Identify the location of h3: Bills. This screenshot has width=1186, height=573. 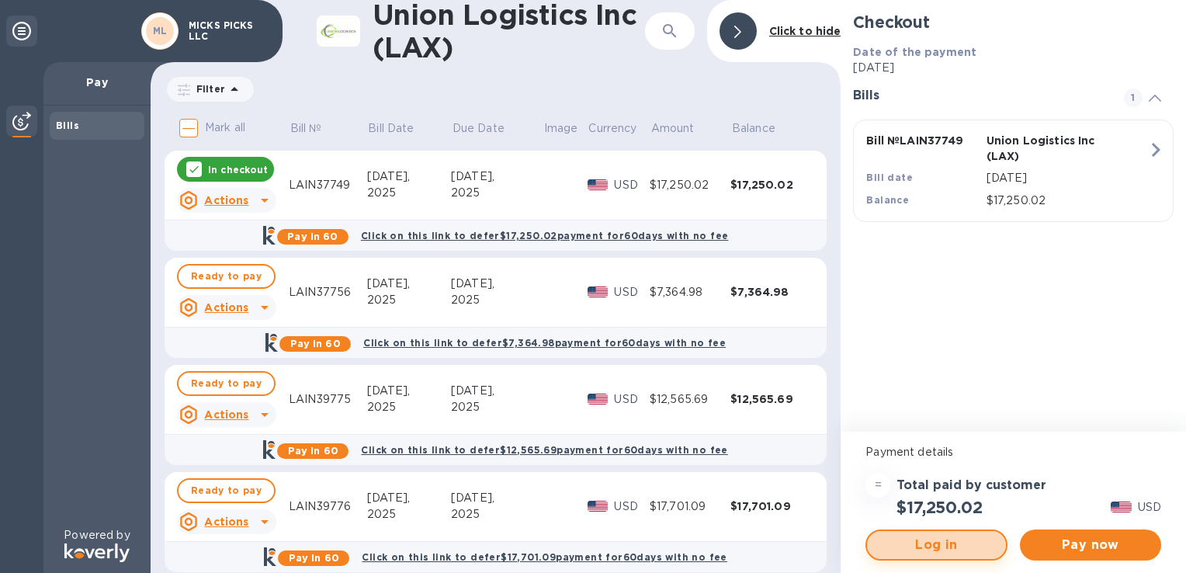
(979, 95).